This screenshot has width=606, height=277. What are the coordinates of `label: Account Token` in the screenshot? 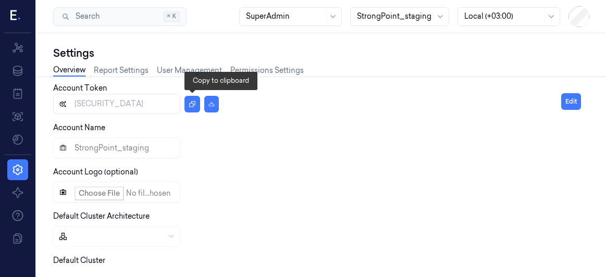 It's located at (80, 88).